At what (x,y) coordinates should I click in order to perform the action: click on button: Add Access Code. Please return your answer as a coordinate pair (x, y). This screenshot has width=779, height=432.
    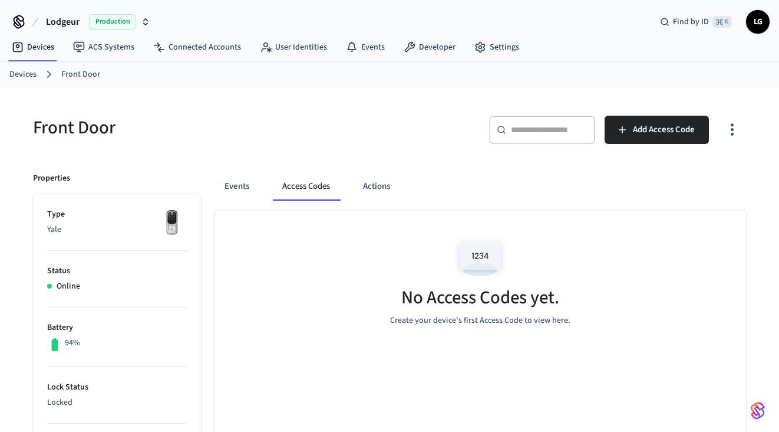
    Looking at the image, I should click on (657, 130).